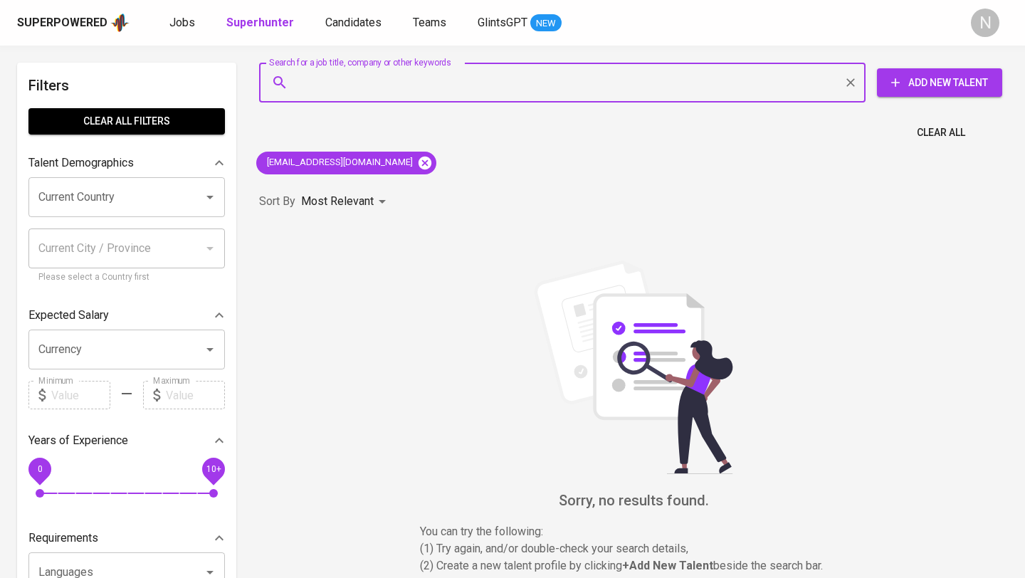 The image size is (1025, 578). What do you see at coordinates (127, 121) in the screenshot?
I see `span: Clear All filters` at bounding box center [127, 121].